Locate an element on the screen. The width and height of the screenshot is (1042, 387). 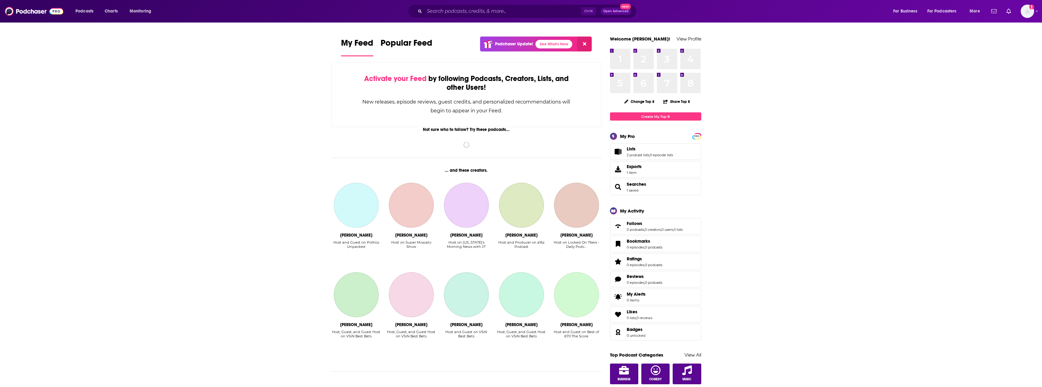
span: Comedy is located at coordinates (655, 379).